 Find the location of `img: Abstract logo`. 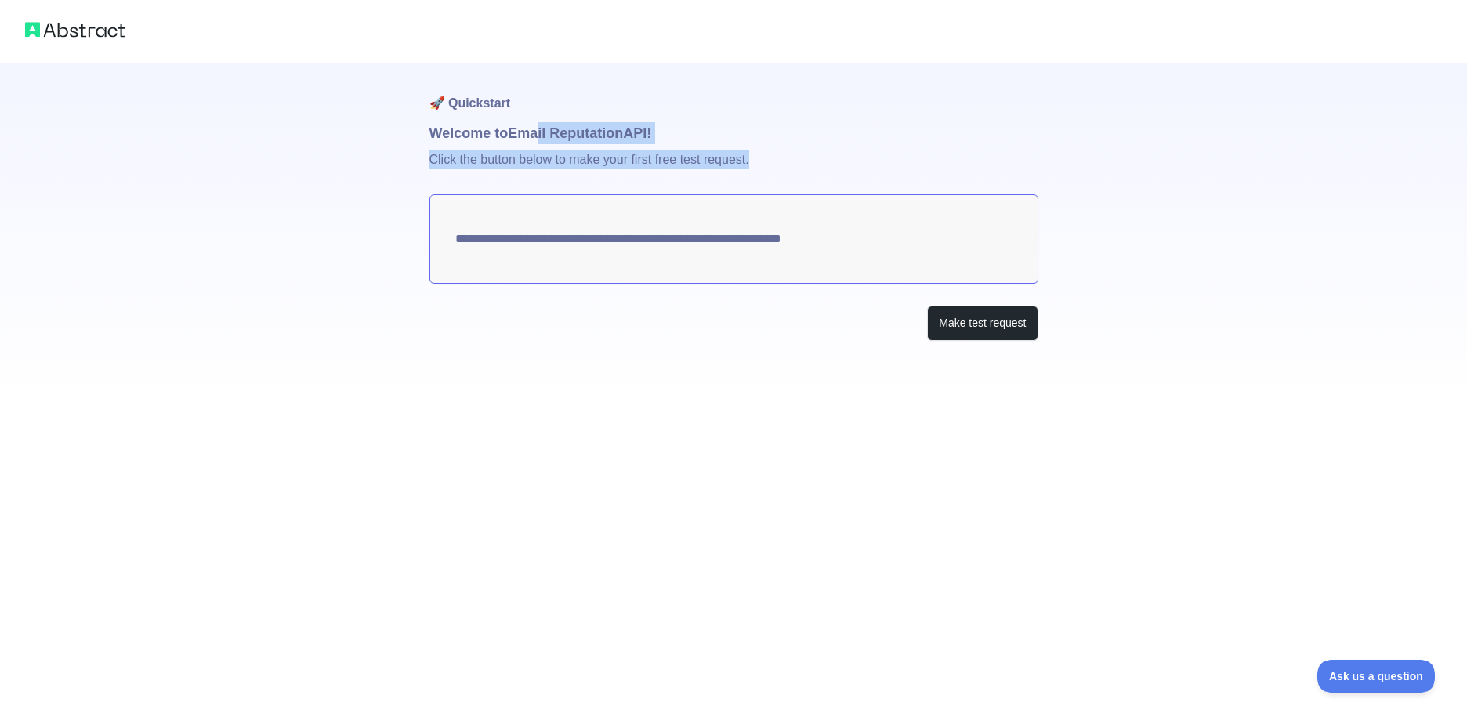

img: Abstract logo is located at coordinates (75, 30).